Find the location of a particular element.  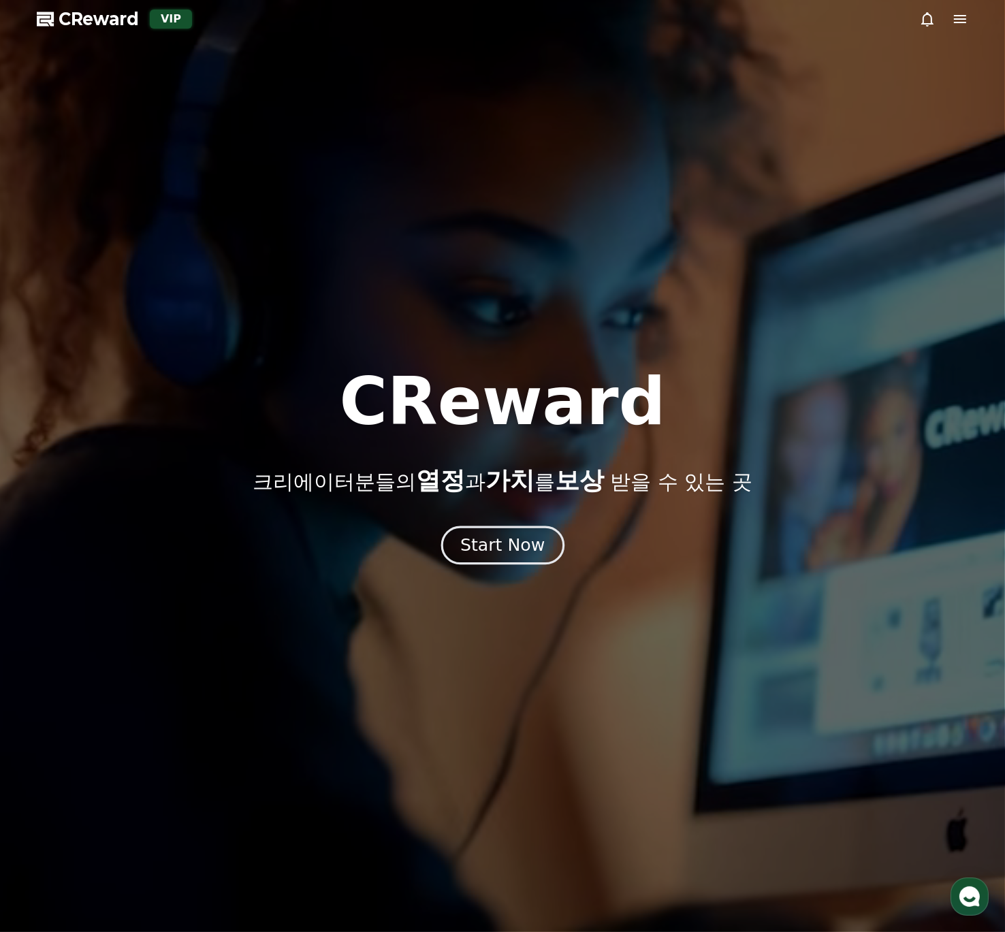

span: 열정 is located at coordinates (441, 480).